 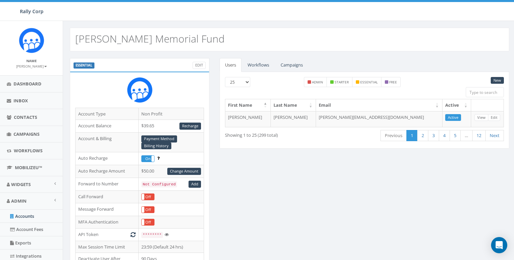 What do you see at coordinates (156, 146) in the screenshot?
I see `a: Billing History` at bounding box center [156, 146].